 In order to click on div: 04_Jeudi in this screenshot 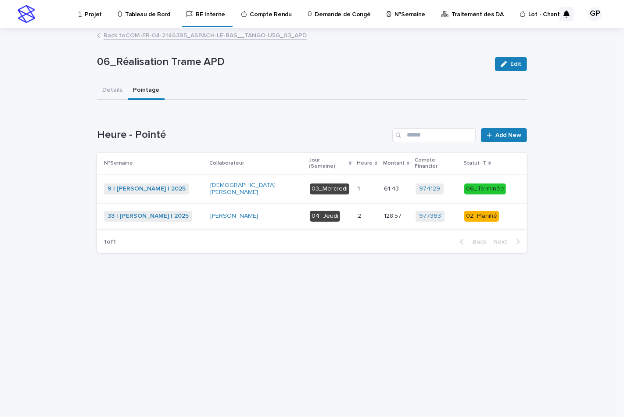, I will do `click(325, 216)`.